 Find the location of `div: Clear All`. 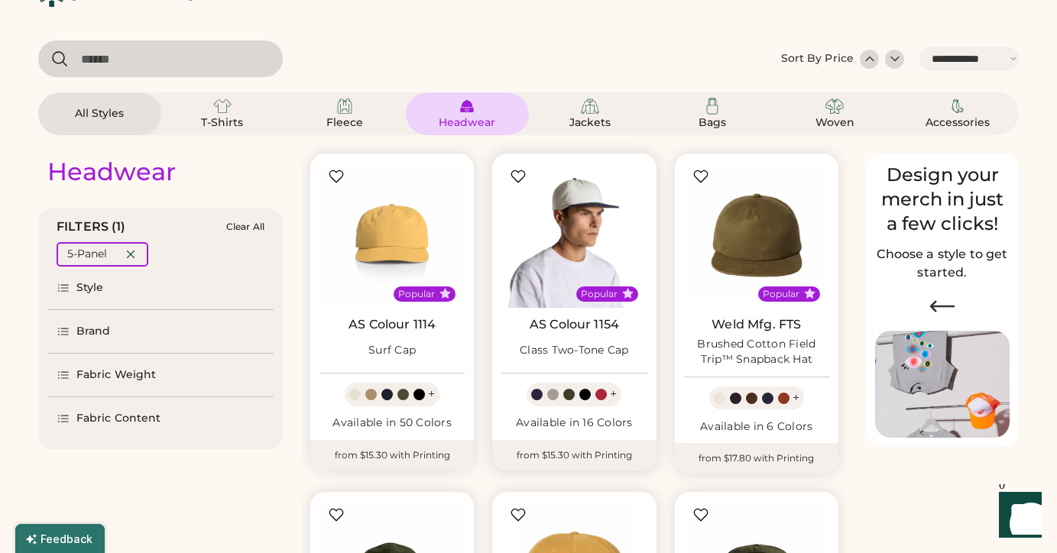

div: Clear All is located at coordinates (245, 227).